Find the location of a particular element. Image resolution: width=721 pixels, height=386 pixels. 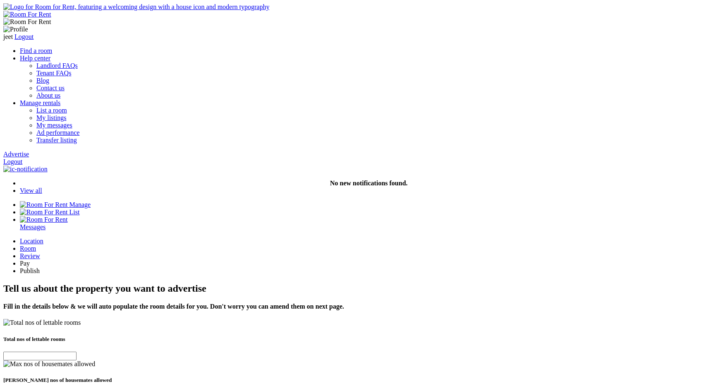

a: Landlord FAQs is located at coordinates (57, 65).